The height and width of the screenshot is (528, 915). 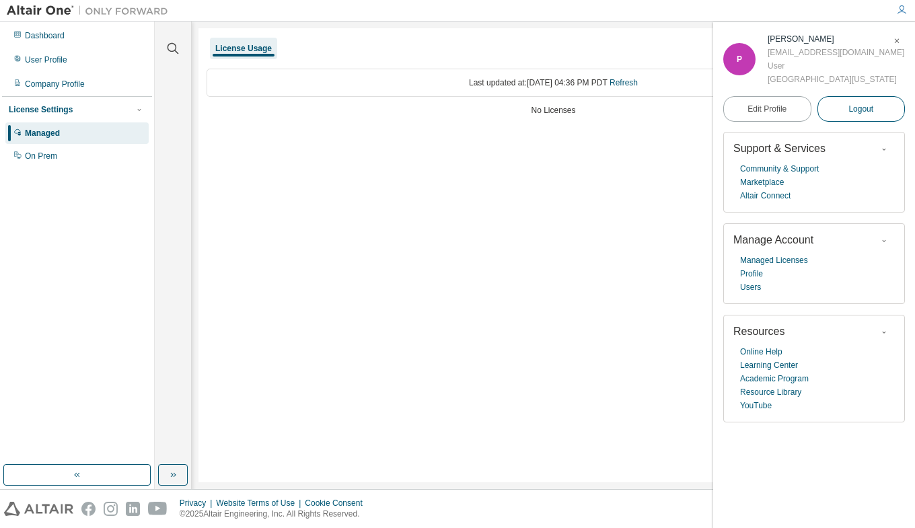 What do you see at coordinates (762, 182) in the screenshot?
I see `a: Marketplace` at bounding box center [762, 182].